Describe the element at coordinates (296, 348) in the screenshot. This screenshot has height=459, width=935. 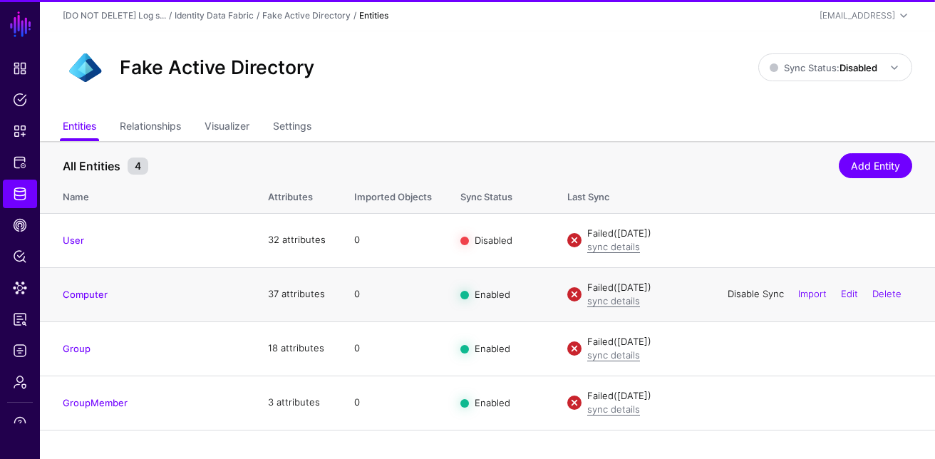
I see `td: 18 attributes` at that location.